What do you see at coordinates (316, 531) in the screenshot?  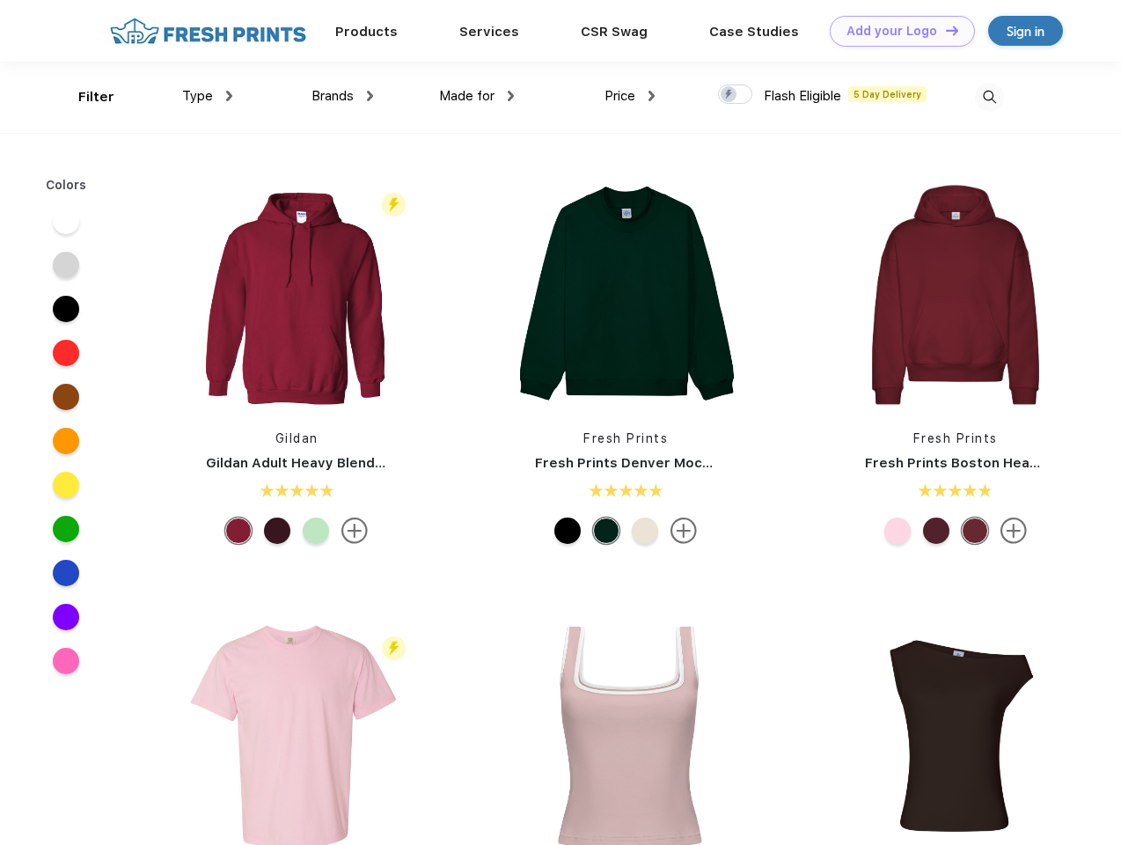 I see `div: Mint Green` at bounding box center [316, 531].